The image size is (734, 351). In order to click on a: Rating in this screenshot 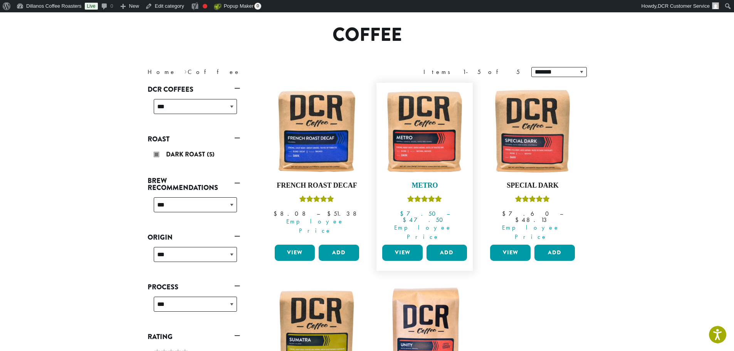, I will do `click(194, 337)`.